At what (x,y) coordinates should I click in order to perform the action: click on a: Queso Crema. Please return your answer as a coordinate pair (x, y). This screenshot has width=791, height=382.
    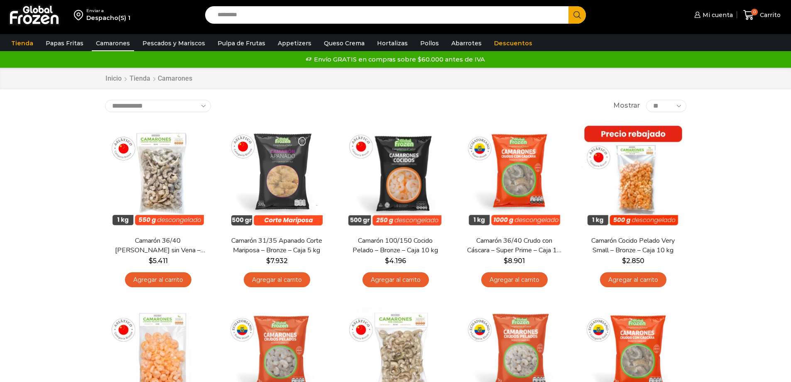
    Looking at the image, I should click on (344, 43).